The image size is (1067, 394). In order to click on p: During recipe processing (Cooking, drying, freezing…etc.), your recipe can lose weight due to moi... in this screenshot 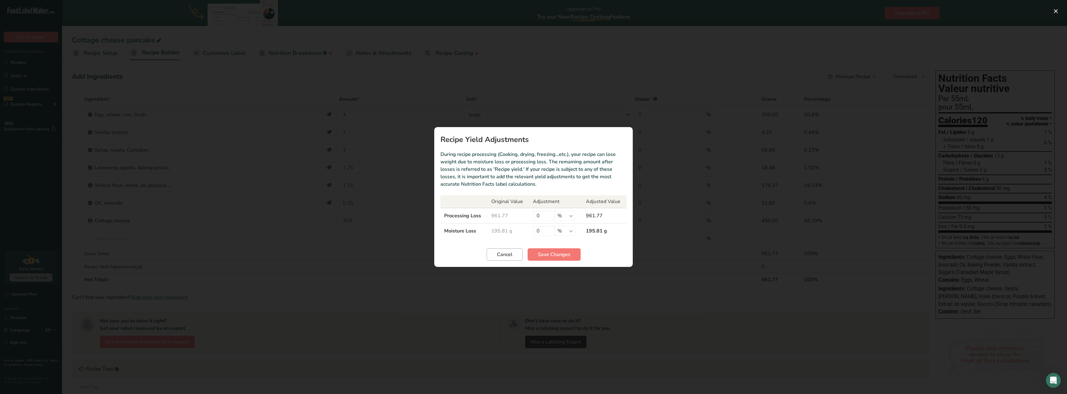, I will do `click(534, 169)`.